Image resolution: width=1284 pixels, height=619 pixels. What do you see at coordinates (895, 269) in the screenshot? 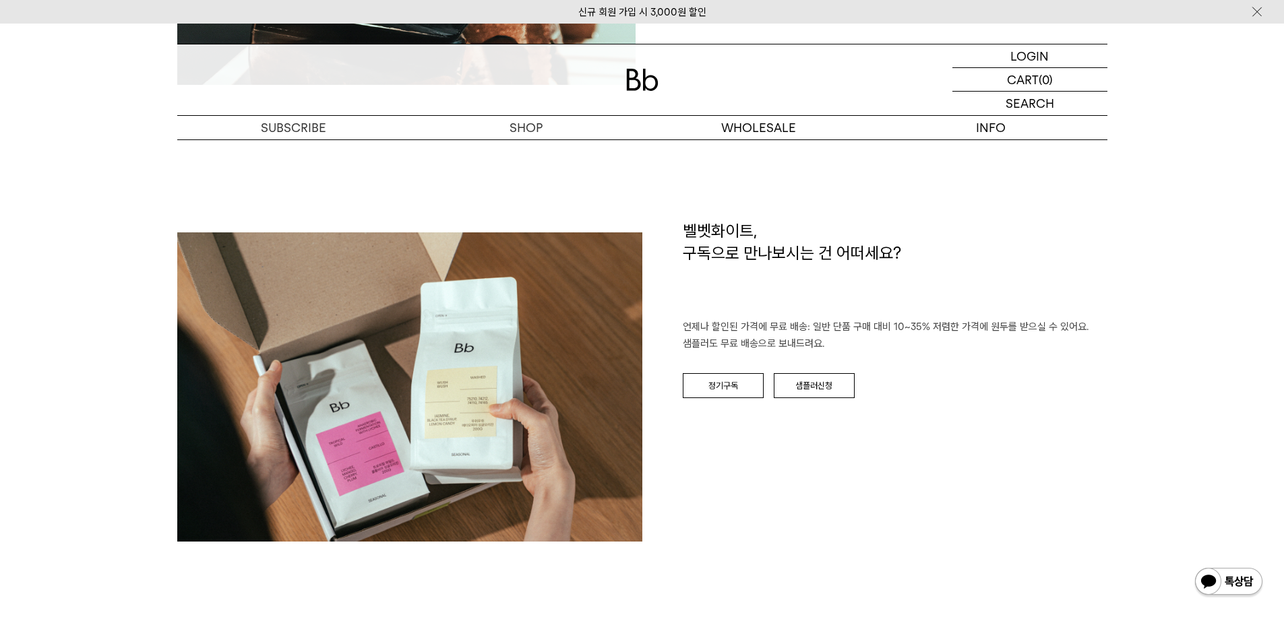
I see `h1: 벨벳화이트, 구독으로 만나보시는 건 어떠세요?` at bounding box center [895, 269].